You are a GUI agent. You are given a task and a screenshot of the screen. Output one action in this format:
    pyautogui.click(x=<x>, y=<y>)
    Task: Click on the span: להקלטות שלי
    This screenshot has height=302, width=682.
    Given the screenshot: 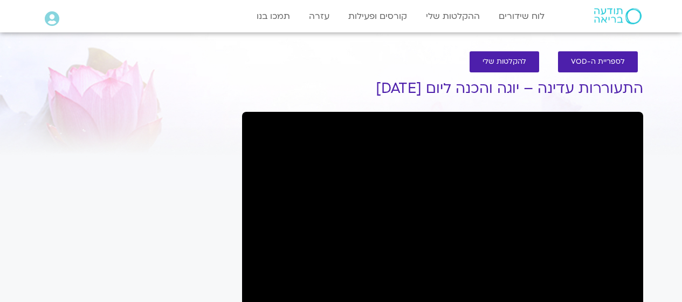 What is the action you would take?
    pyautogui.click(x=504, y=61)
    